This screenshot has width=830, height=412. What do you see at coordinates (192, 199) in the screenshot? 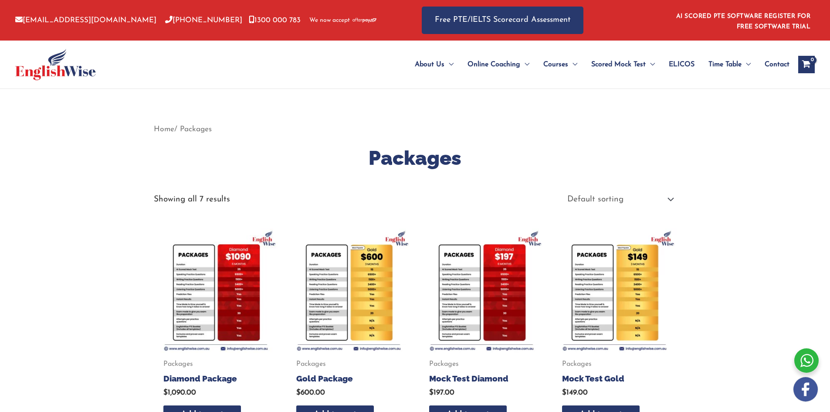
I see `p: Showing all 7 results` at bounding box center [192, 199].